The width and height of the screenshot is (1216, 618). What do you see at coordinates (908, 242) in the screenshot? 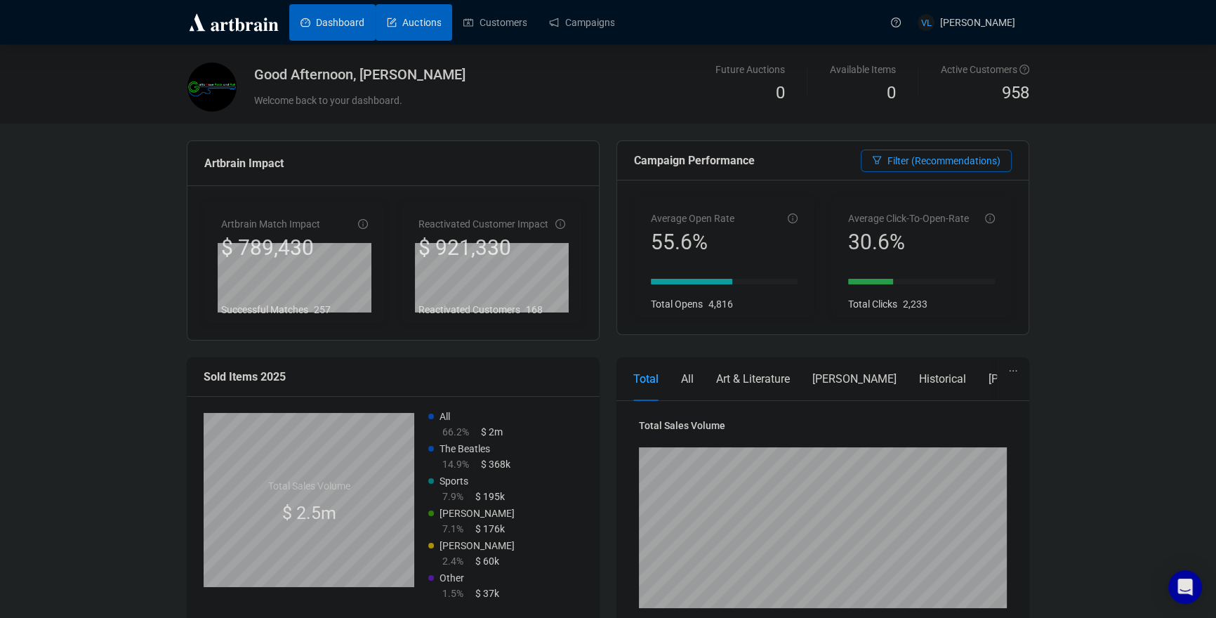
I see `div: 30.6%` at bounding box center [908, 242].